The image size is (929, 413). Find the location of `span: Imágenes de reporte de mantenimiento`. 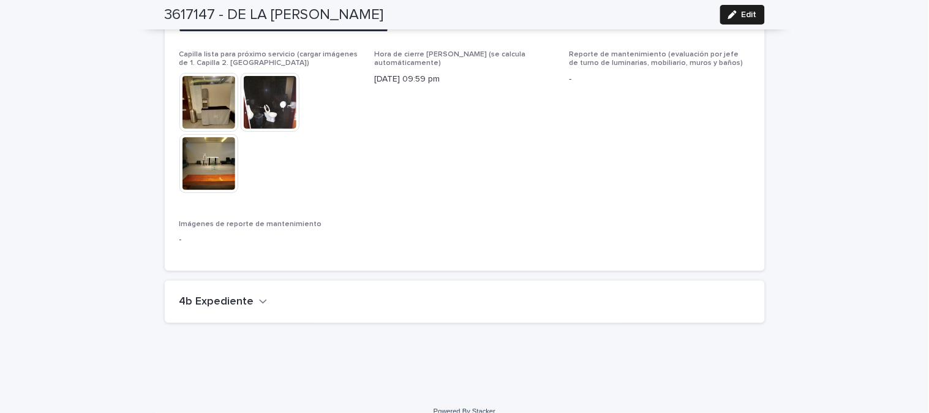

span: Imágenes de reporte de mantenimiento is located at coordinates (251, 224).